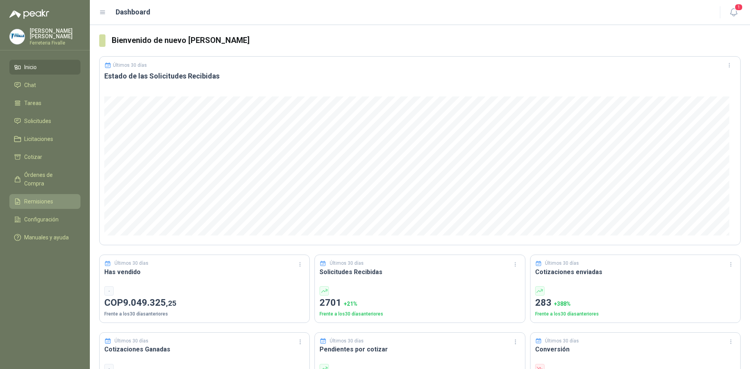 The height and width of the screenshot is (369, 750). What do you see at coordinates (39, 139) in the screenshot?
I see `span: Licitaciones` at bounding box center [39, 139].